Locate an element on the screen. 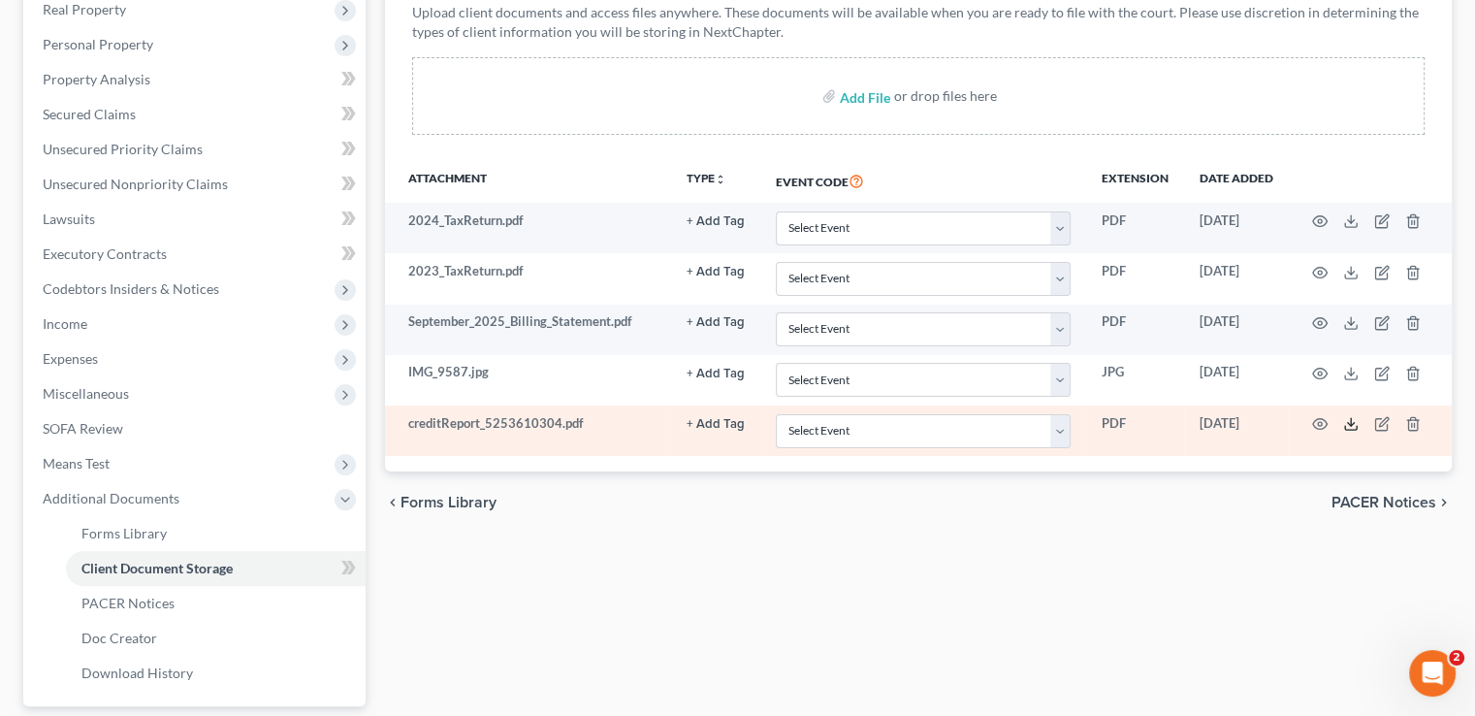  i: chevron_left is located at coordinates (393, 502).